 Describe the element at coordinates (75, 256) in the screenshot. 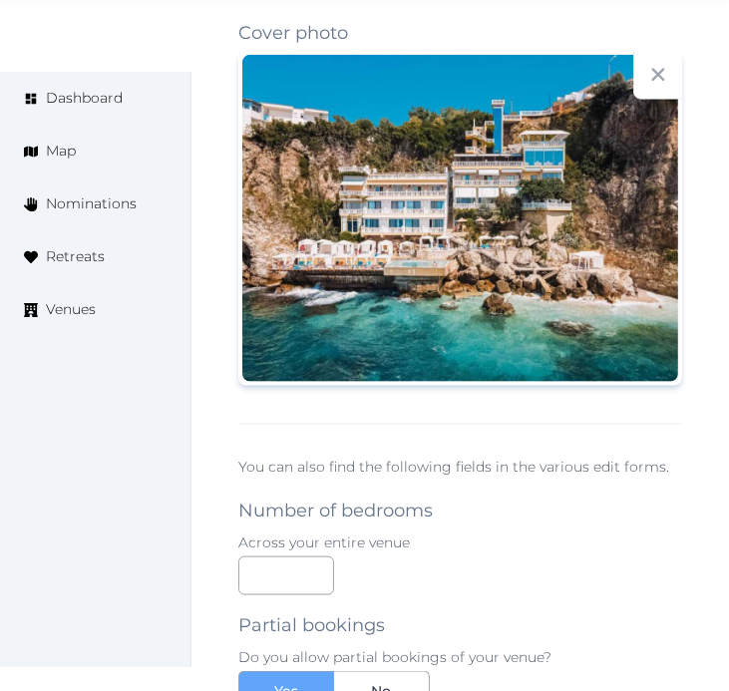

I see `span: Retreats` at that location.